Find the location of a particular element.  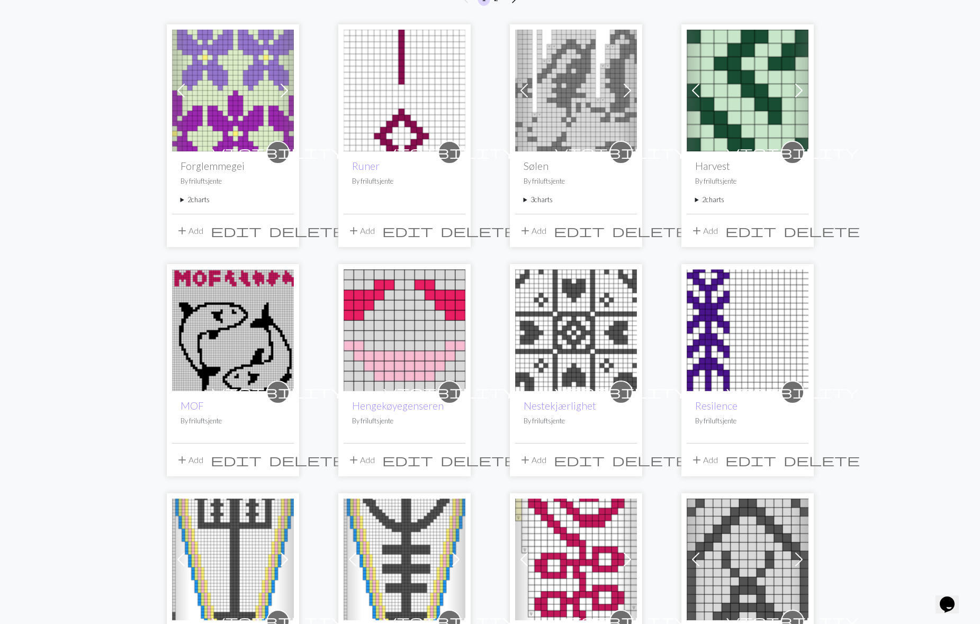

a: Unalome, ovenfra ned is located at coordinates (576, 558).